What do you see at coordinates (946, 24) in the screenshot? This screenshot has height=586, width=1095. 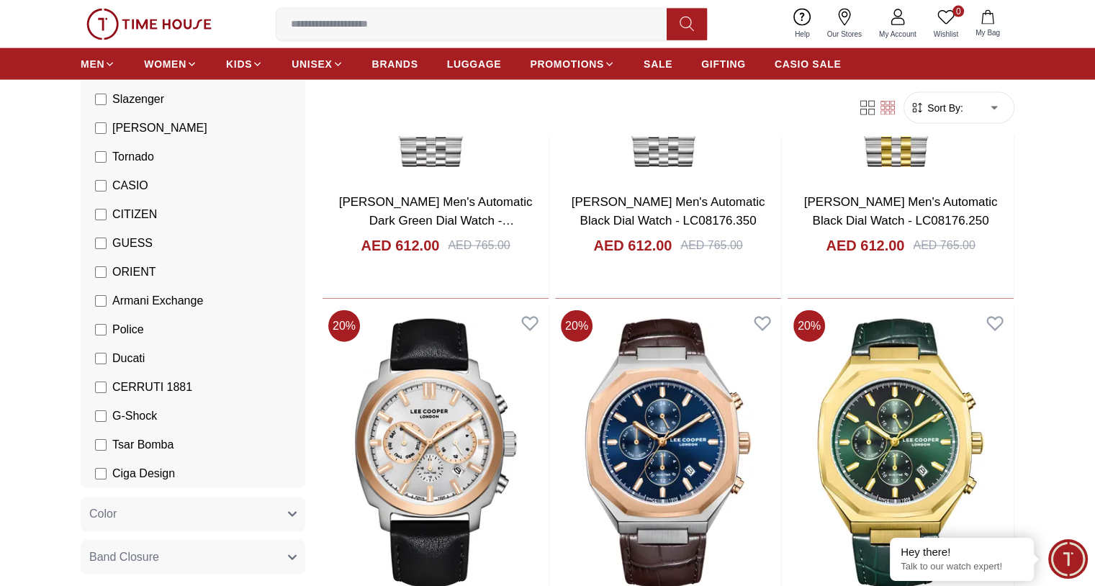 I see `a: 0Wishlist` at bounding box center [946, 24].